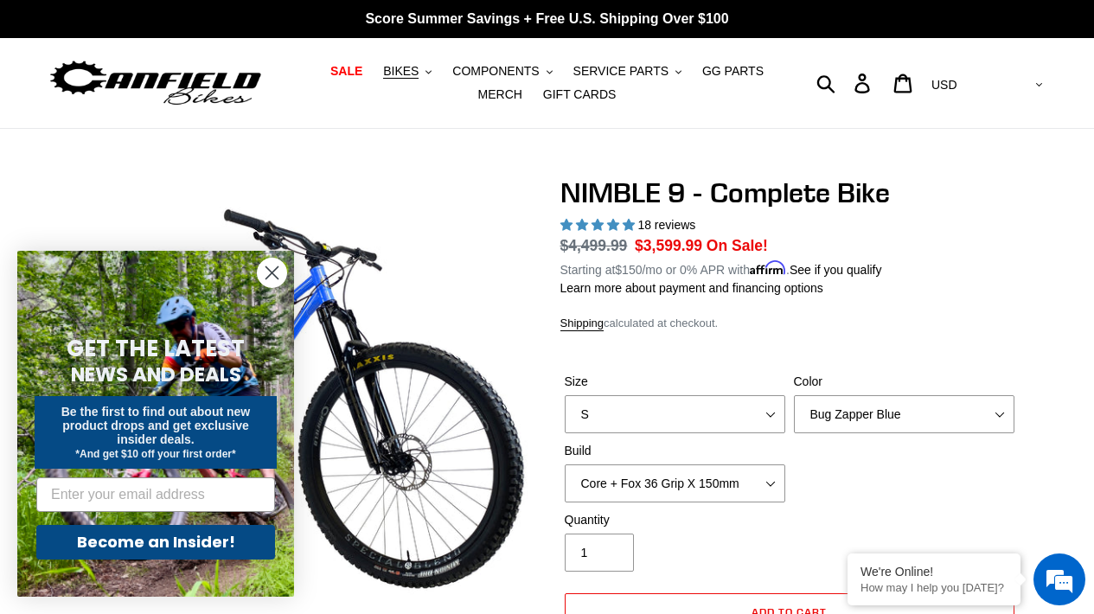  I want to click on span: GET THE LATEST, so click(156, 349).